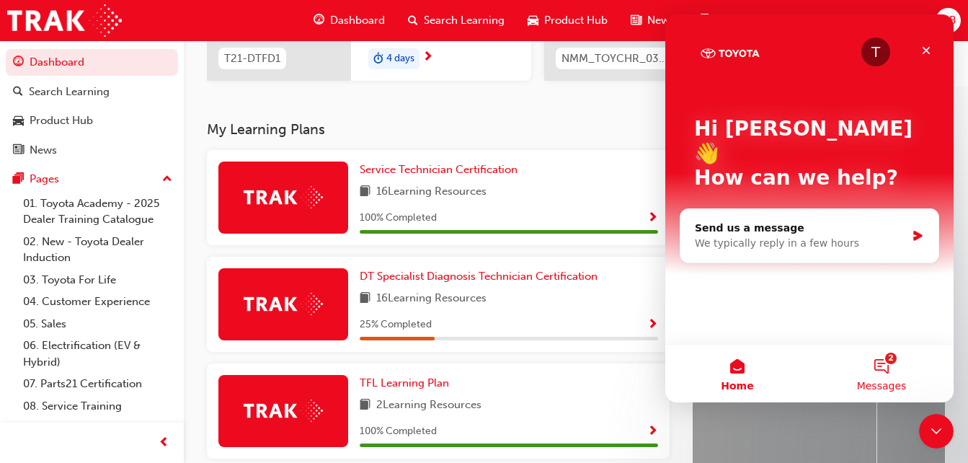 Image resolution: width=968 pixels, height=463 pixels. Describe the element at coordinates (97, 384) in the screenshot. I see `a: 07. Parts21 Certification` at that location.